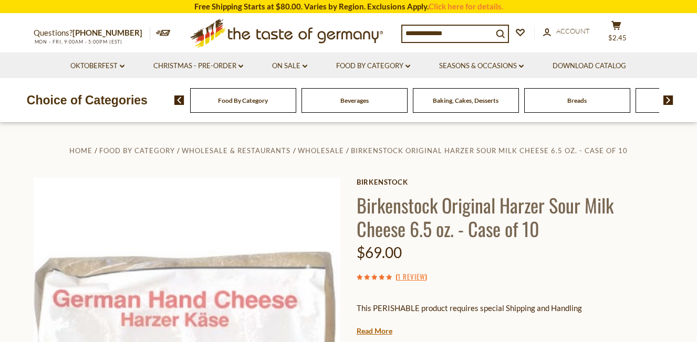 The width and height of the screenshot is (697, 342). I want to click on span: Account, so click(573, 31).